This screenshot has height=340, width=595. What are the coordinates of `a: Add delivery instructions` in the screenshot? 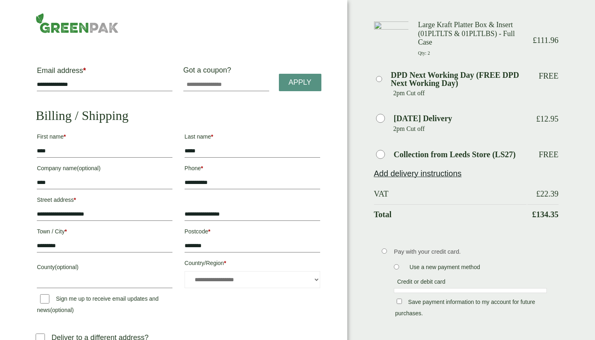 It's located at (418, 173).